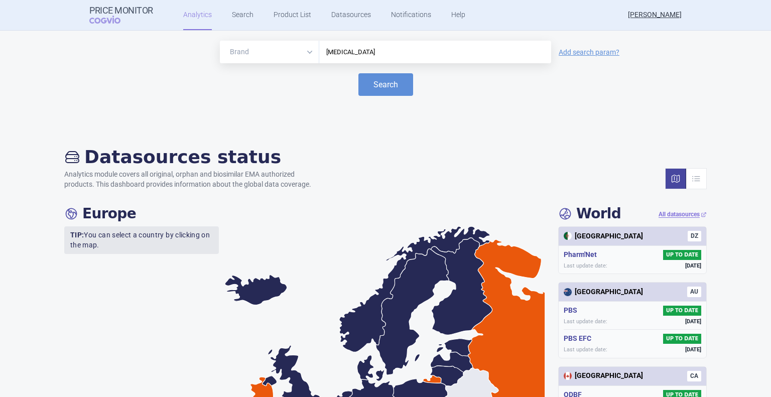 The height and width of the screenshot is (397, 771). I want to click on h4: Europe, so click(100, 214).